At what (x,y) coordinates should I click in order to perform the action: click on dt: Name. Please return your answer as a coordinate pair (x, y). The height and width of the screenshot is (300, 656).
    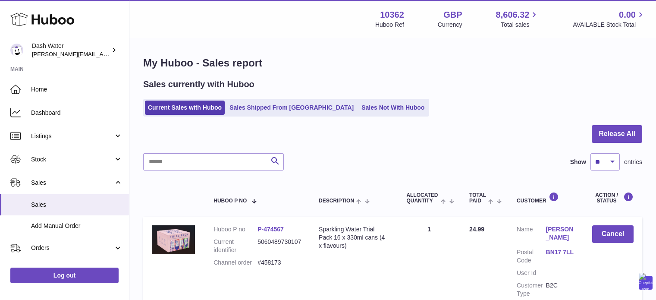
    Looking at the image, I should click on (531, 234).